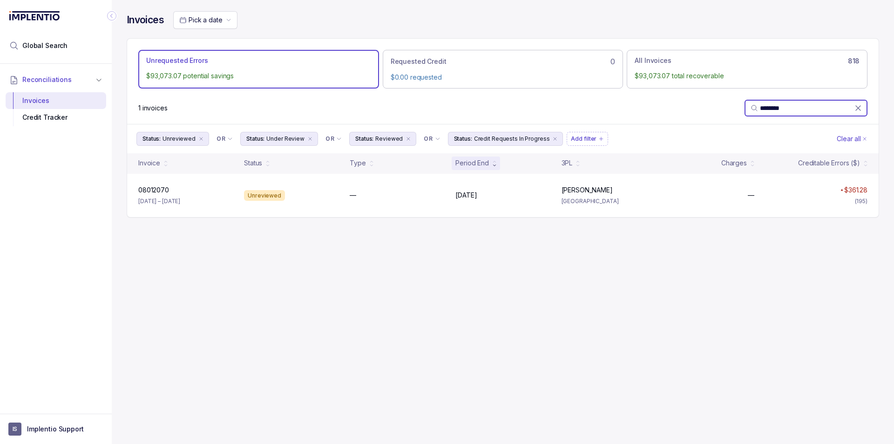  I want to click on p: 08012070, so click(154, 190).